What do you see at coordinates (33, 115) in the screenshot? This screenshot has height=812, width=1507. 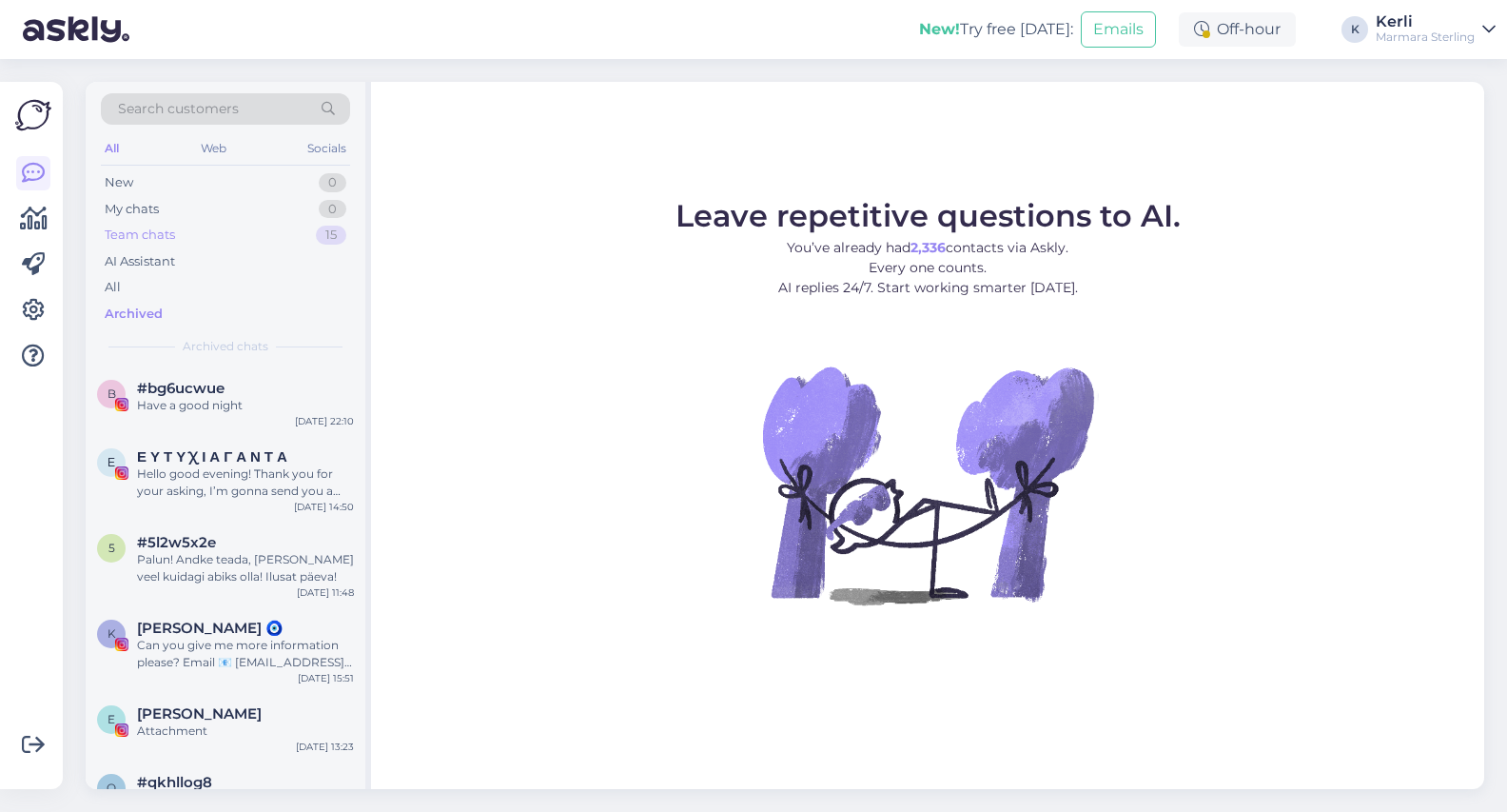 I see `img: Askly Logo` at bounding box center [33, 115].